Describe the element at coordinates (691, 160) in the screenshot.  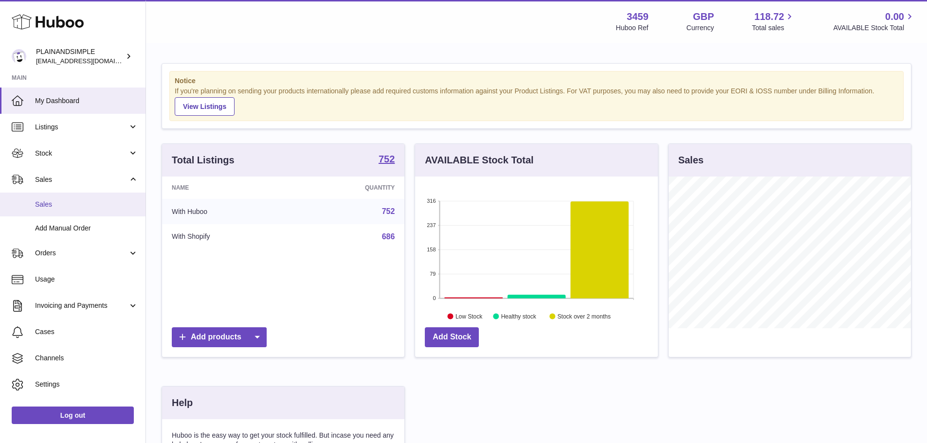
I see `h3: Sales` at that location.